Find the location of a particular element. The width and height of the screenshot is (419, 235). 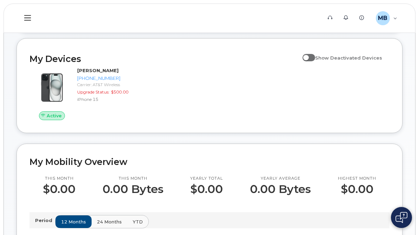

img: Open chat is located at coordinates (401, 218).